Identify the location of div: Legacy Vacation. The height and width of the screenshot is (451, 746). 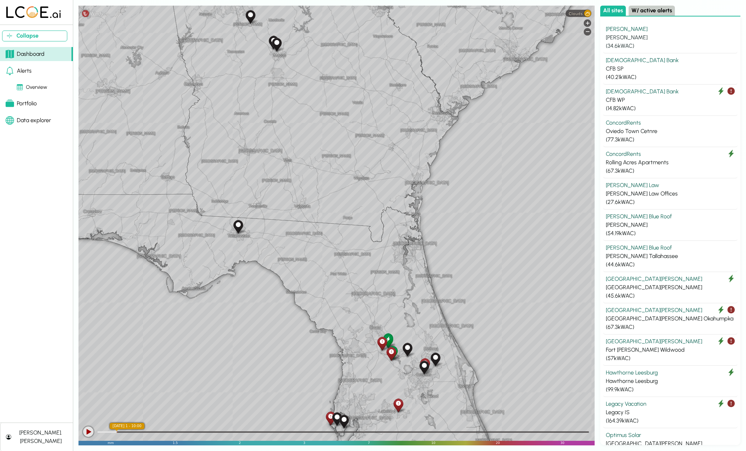
(671, 404).